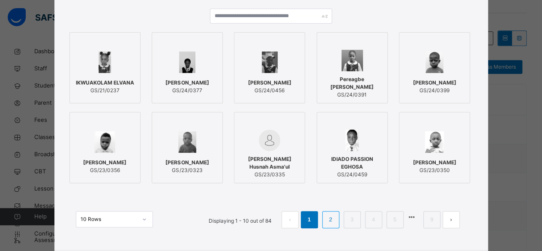 The image size is (542, 251). Describe the element at coordinates (331, 219) in the screenshot. I see `li: 2` at that location.